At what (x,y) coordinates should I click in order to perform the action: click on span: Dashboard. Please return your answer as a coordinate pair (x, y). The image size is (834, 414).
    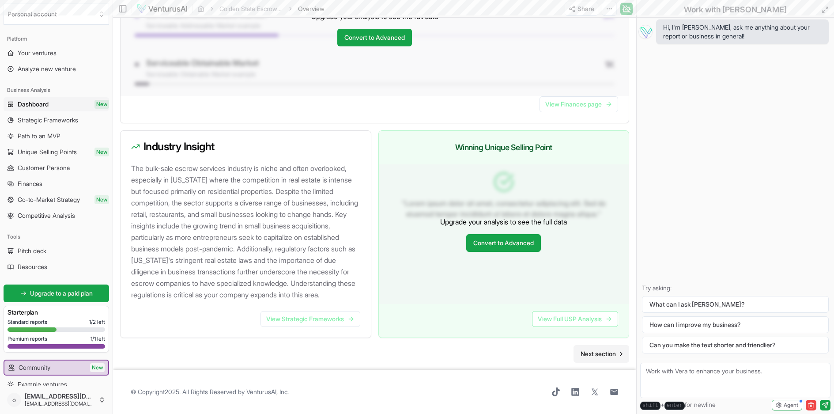
    Looking at the image, I should click on (33, 104).